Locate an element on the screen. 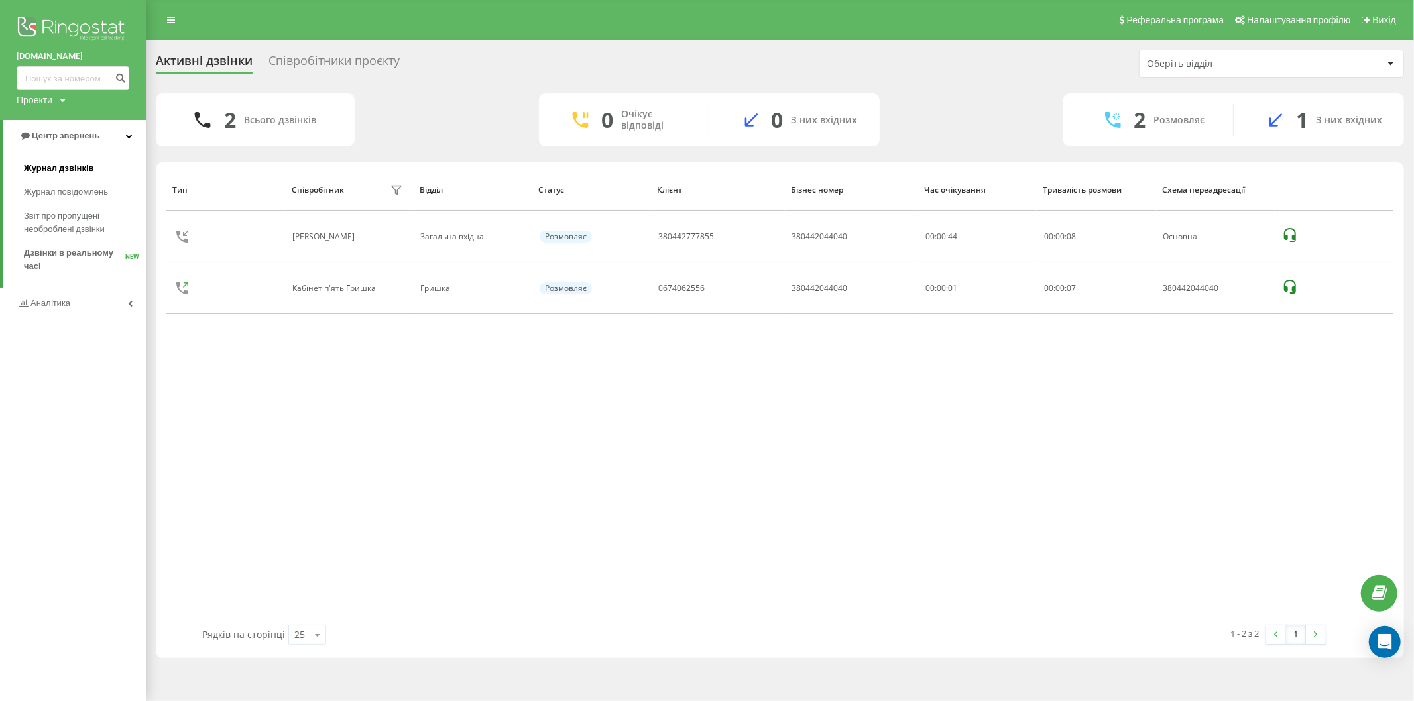  span: 08 is located at coordinates (1071, 236).